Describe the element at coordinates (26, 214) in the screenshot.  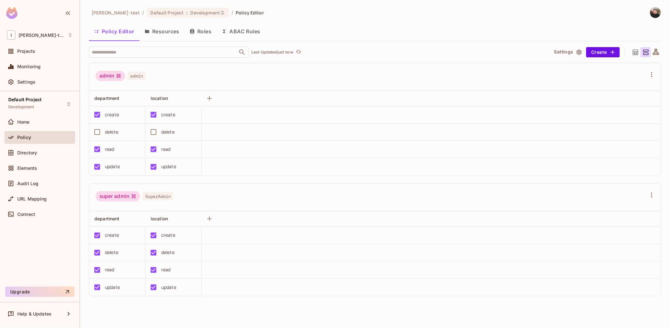
I see `span: Connect` at that location.